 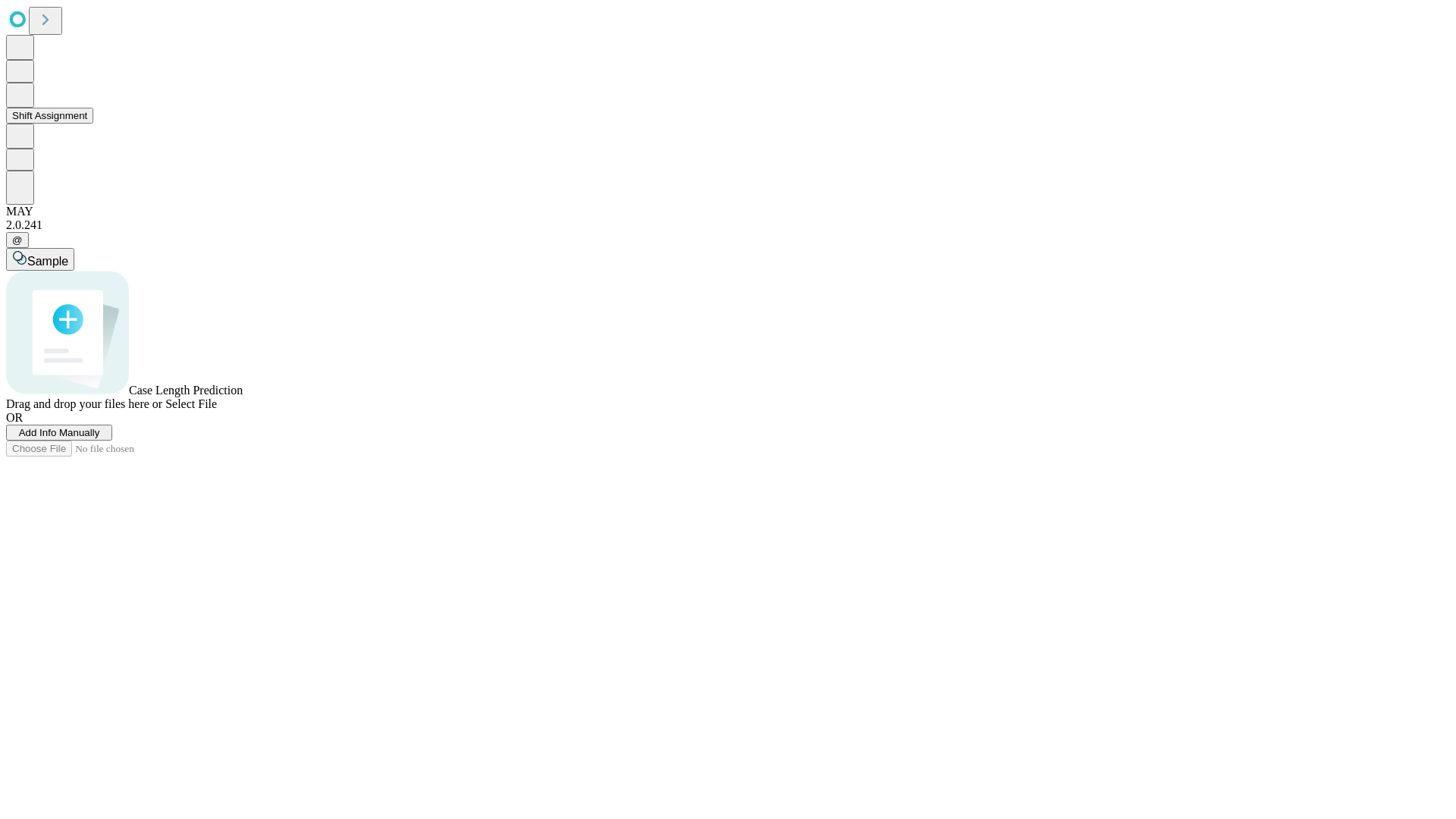 What do you see at coordinates (60, 432) in the screenshot?
I see `span: Add Info Manually` at bounding box center [60, 432].